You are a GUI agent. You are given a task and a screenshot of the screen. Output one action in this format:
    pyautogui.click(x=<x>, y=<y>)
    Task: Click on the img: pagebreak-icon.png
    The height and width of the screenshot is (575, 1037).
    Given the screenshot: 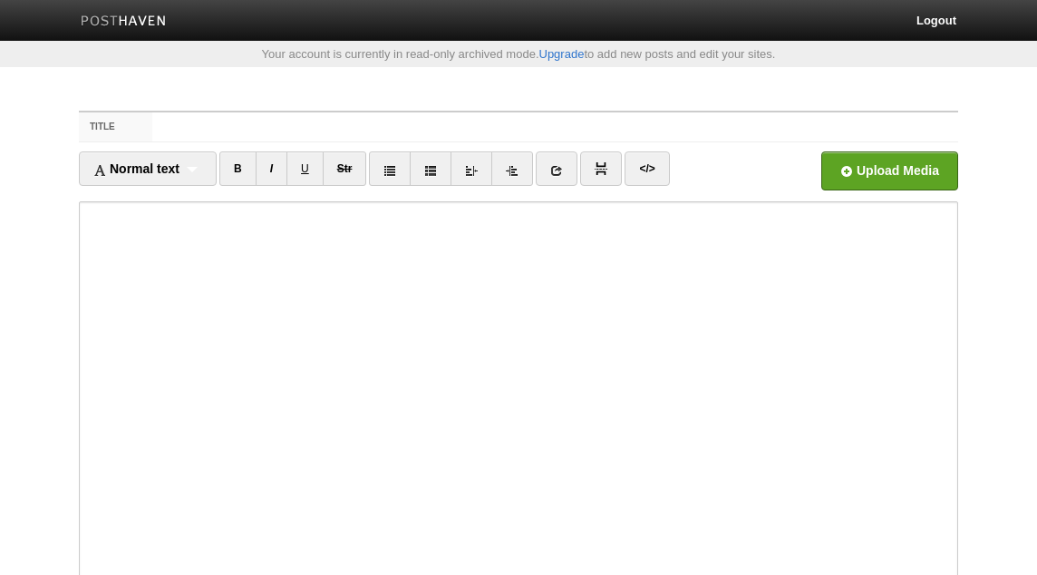 What is the action you would take?
    pyautogui.click(x=601, y=169)
    